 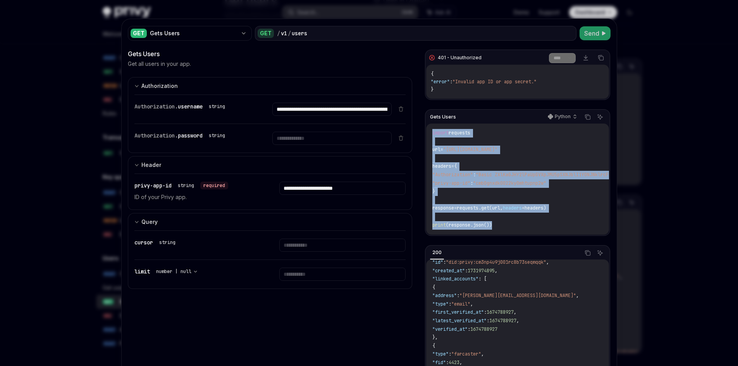 I want to click on span: "error", so click(x=440, y=82).